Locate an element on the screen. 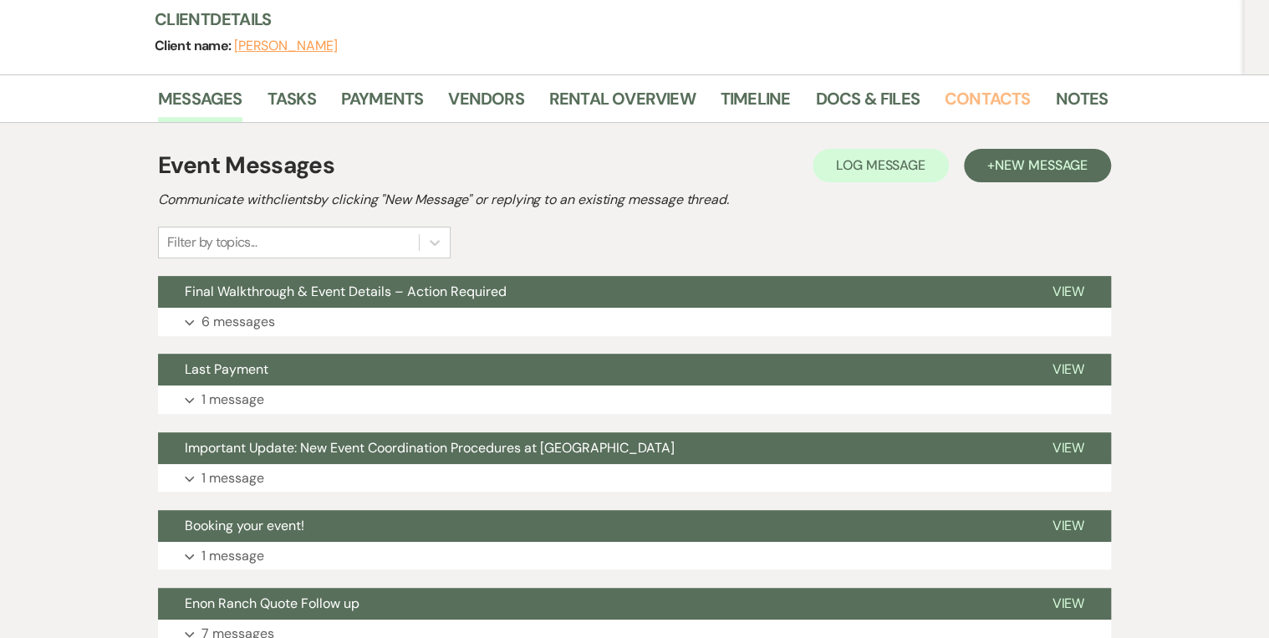 The width and height of the screenshot is (1269, 638). span: New Message is located at coordinates (1041, 165).